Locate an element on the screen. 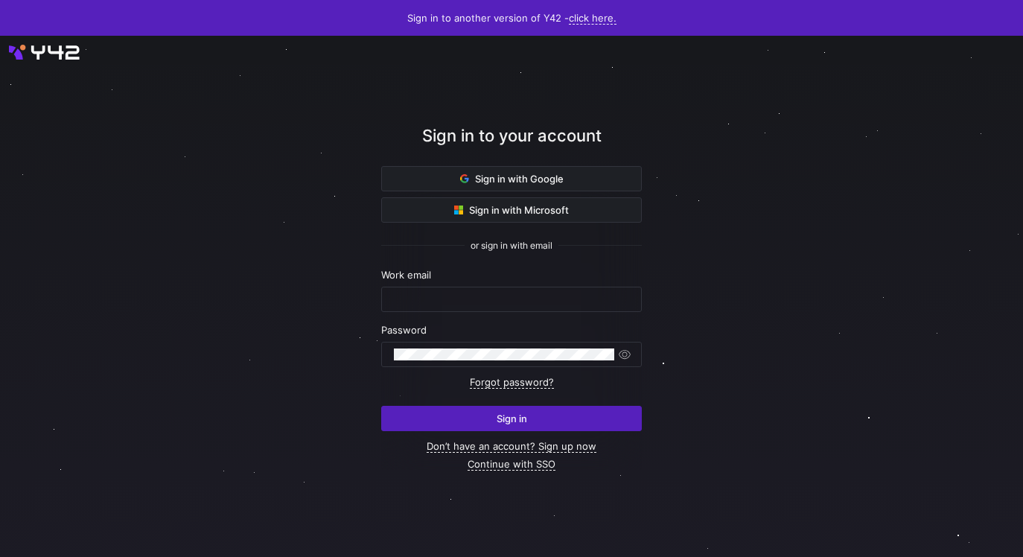 This screenshot has height=557, width=1023. a: Don’t have an account? Sign up now is located at coordinates (511, 446).